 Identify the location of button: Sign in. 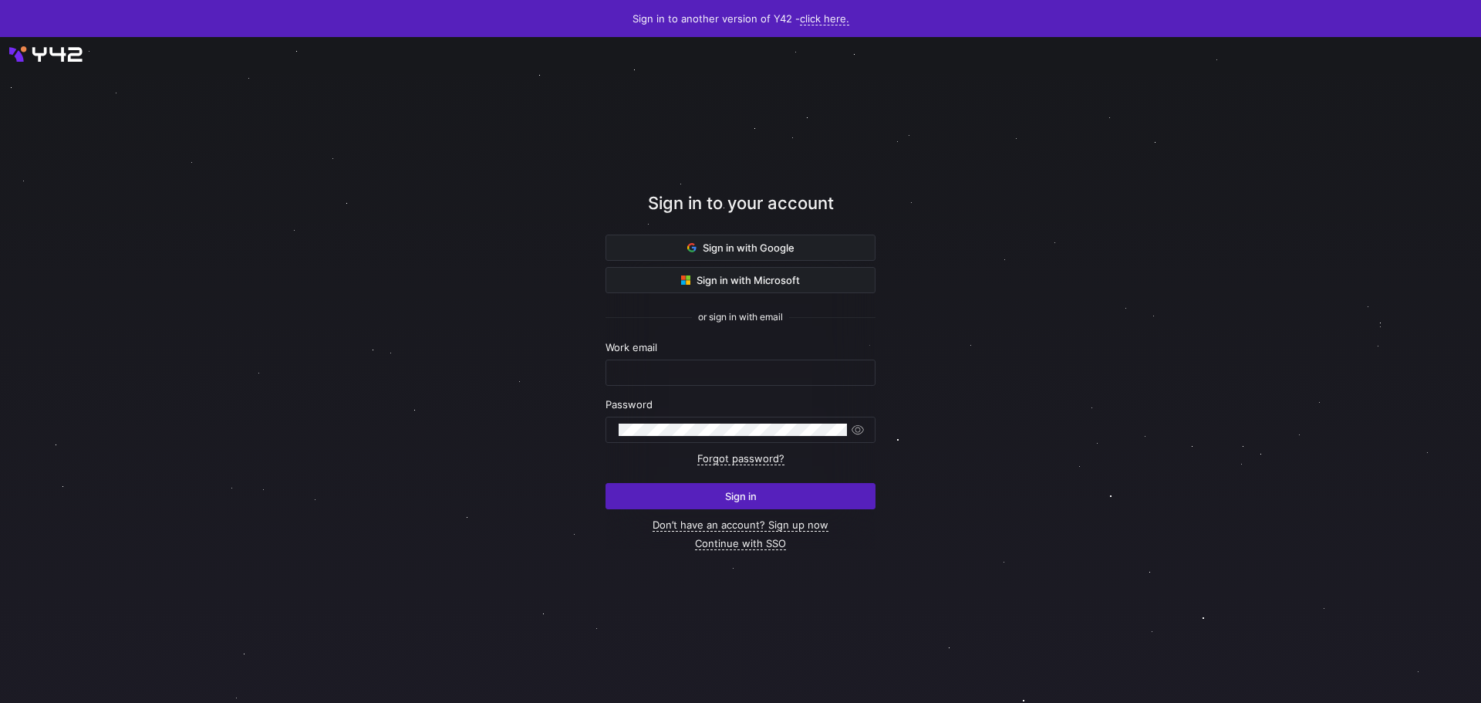
(740, 496).